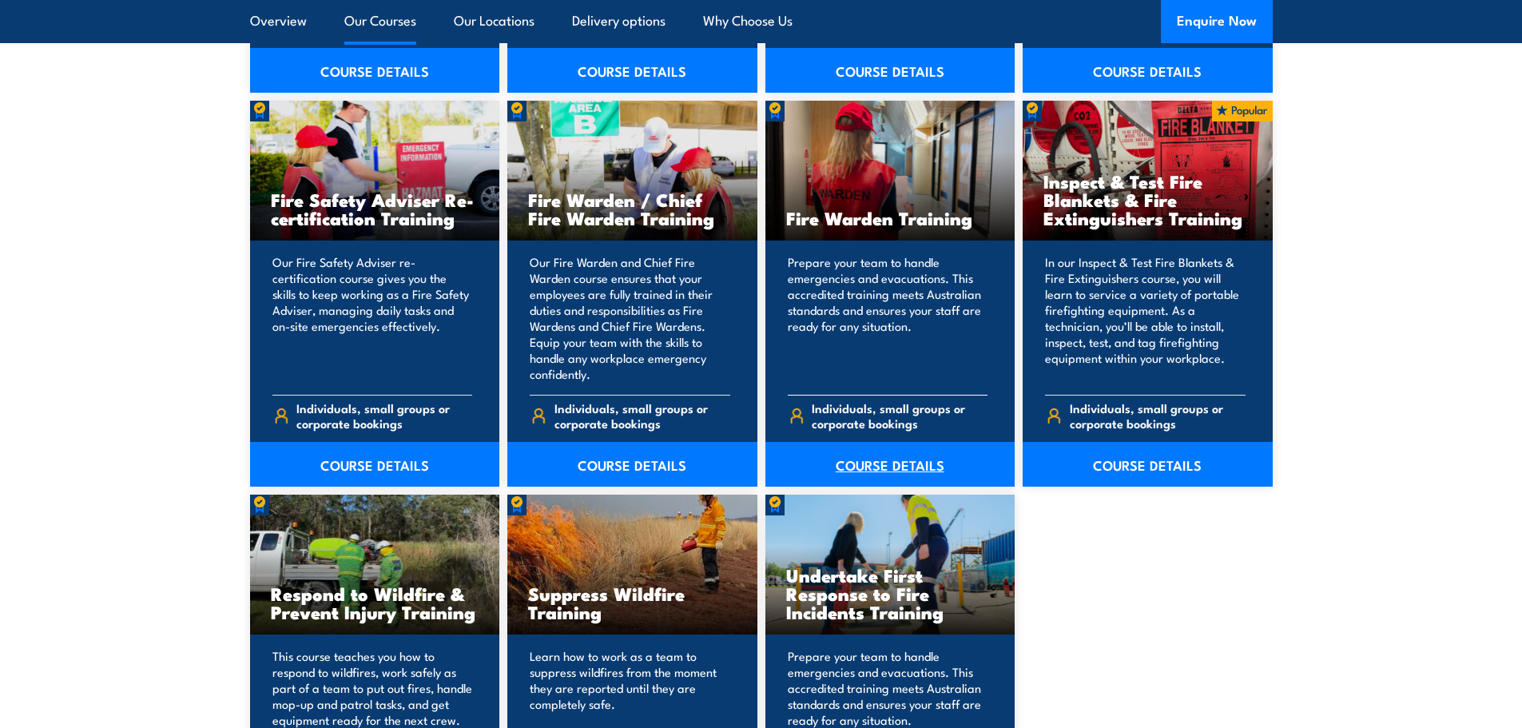 This screenshot has height=728, width=1522. What do you see at coordinates (632, 602) in the screenshot?
I see `h3: Suppress Wildfire Training` at bounding box center [632, 602].